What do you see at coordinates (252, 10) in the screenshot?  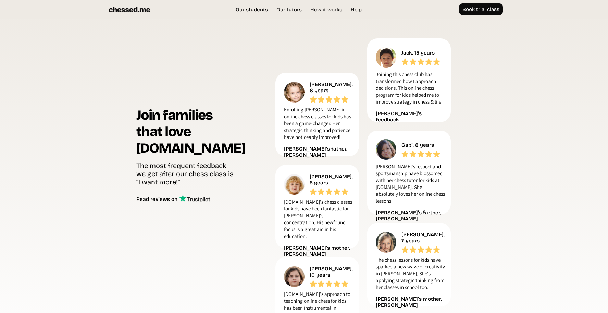 I see `a: Our students` at bounding box center [252, 10].